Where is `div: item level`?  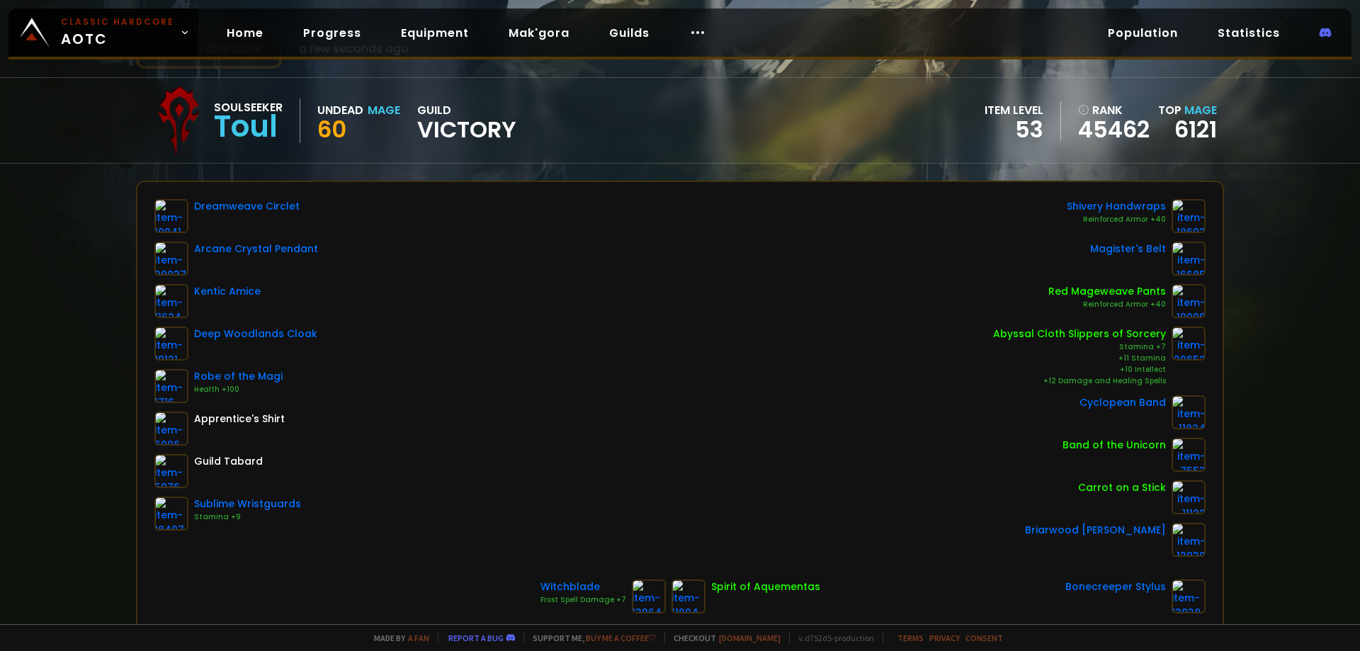
div: item level is located at coordinates (1013, 110).